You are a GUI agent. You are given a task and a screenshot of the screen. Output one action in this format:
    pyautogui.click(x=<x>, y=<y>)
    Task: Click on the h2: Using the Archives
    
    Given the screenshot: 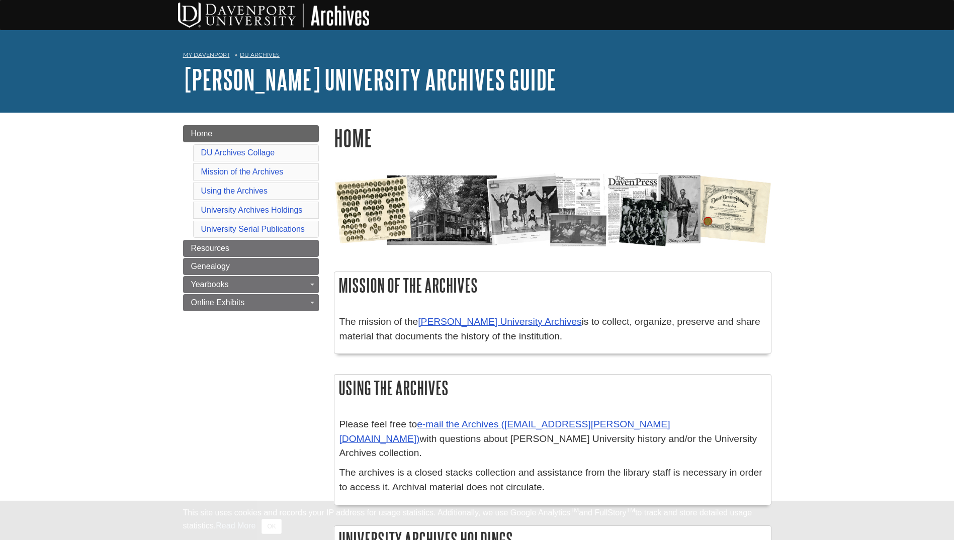 What is the action you would take?
    pyautogui.click(x=553, y=388)
    